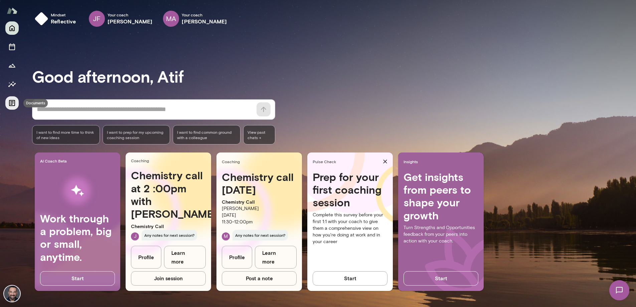  I want to click on p: Complete this survey before your first 1:1 with your coach to give them a comprehensive view on h..., so click(350, 228).